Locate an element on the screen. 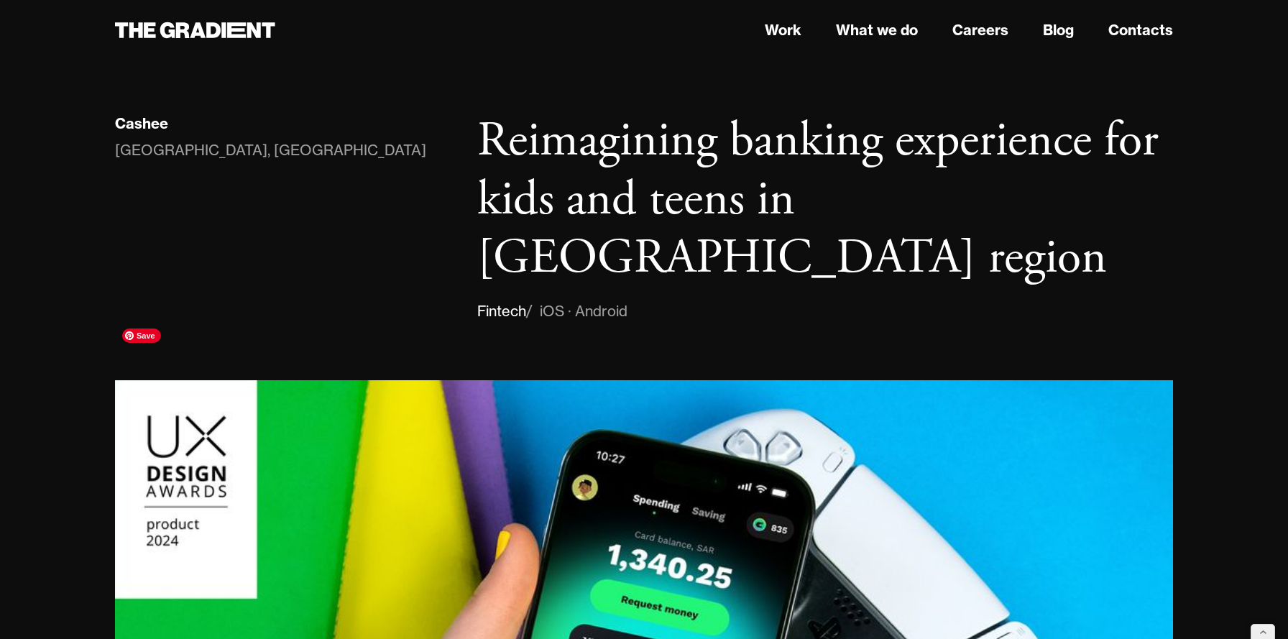 Image resolution: width=1288 pixels, height=639 pixels. span: Save is located at coordinates (142, 336).